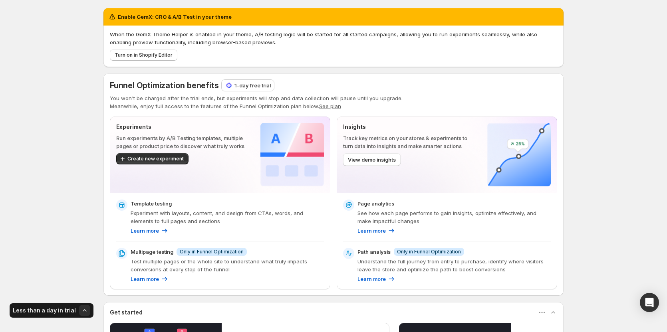 This screenshot has width=667, height=332. What do you see at coordinates (408, 142) in the screenshot?
I see `p: Track key metrics on your stores & experiments to turn data into insights and make smarter actions` at bounding box center [408, 142].